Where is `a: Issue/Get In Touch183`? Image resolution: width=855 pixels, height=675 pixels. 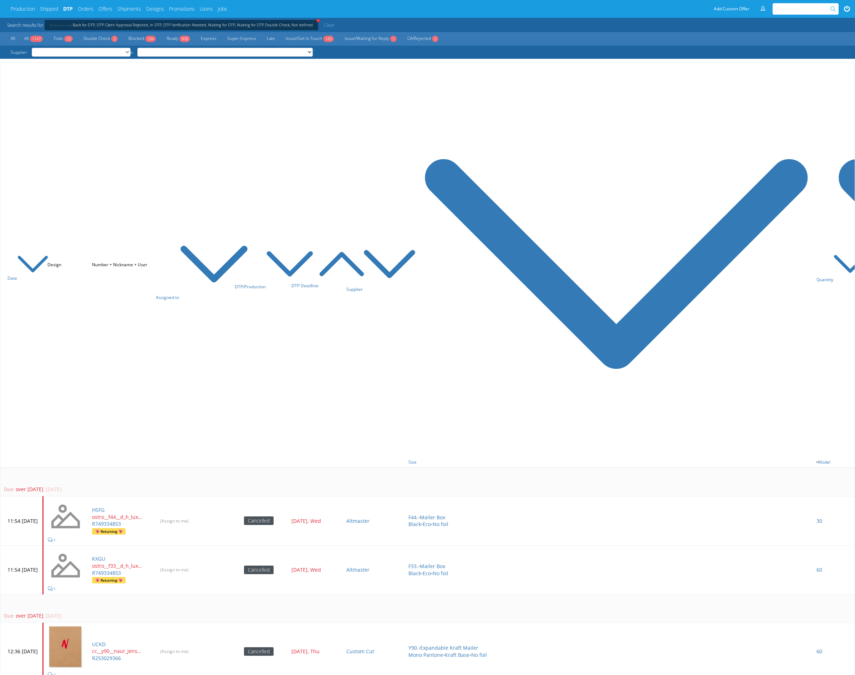
a: Issue/Get In Touch183 is located at coordinates (310, 39).